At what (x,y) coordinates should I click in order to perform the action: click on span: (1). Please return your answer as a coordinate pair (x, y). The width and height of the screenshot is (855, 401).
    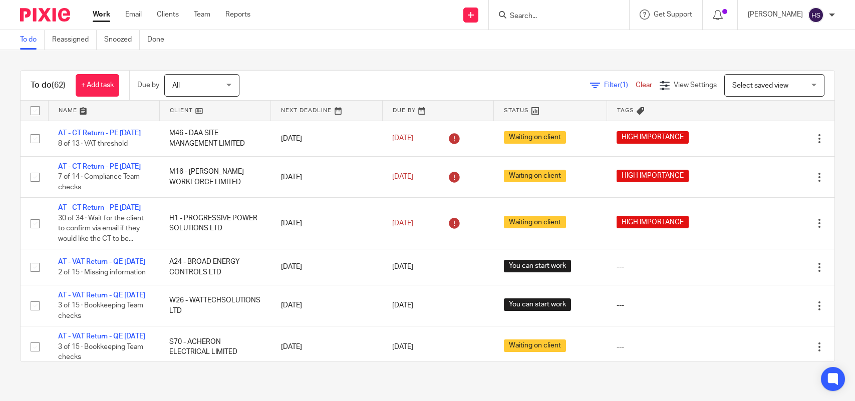
    Looking at the image, I should click on (624, 85).